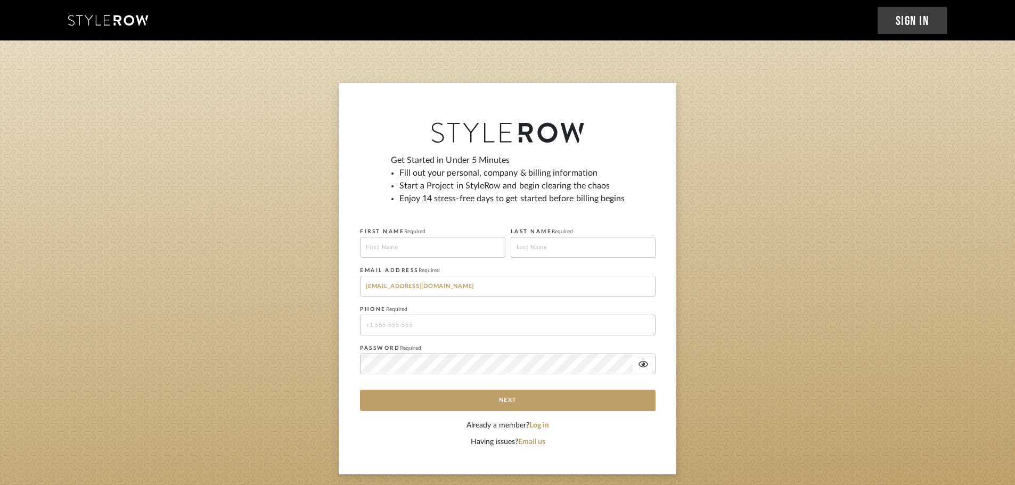  Describe the element at coordinates (508, 325) in the screenshot. I see `input: +1 555-555-555` at that location.